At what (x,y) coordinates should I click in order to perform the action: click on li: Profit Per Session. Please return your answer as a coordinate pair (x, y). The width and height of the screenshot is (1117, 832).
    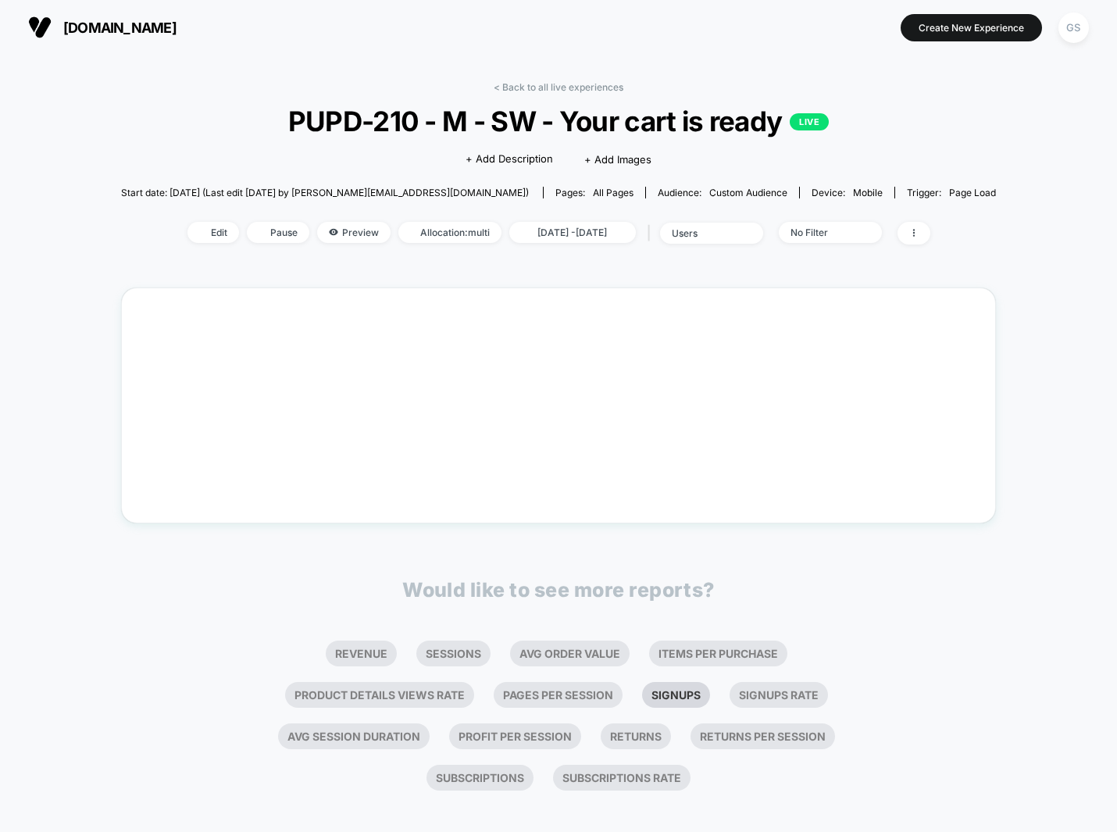
    Looking at the image, I should click on (515, 736).